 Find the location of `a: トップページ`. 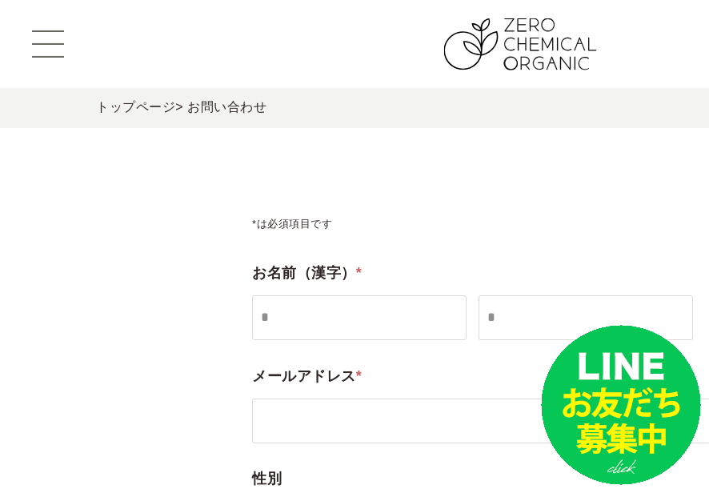

a: トップページ is located at coordinates (135, 106).